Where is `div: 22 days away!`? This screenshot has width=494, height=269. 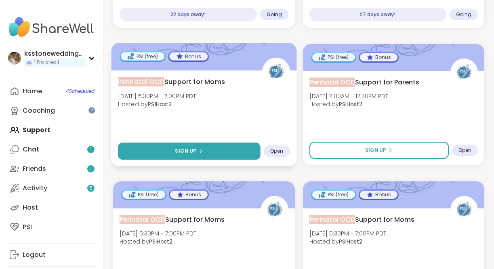
div: 22 days away! is located at coordinates (188, 15).